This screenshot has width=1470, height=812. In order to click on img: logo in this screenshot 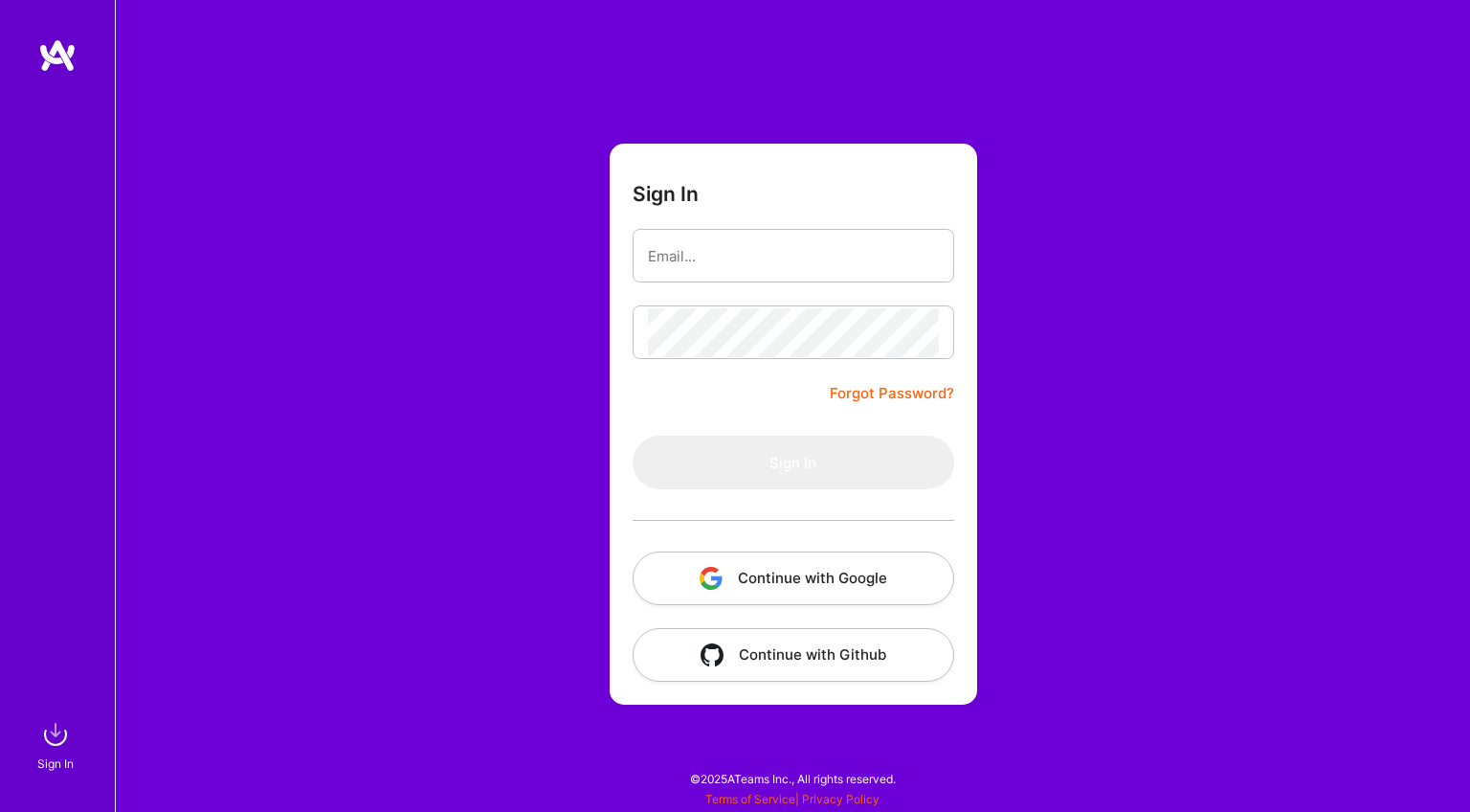, I will do `click(57, 55)`.